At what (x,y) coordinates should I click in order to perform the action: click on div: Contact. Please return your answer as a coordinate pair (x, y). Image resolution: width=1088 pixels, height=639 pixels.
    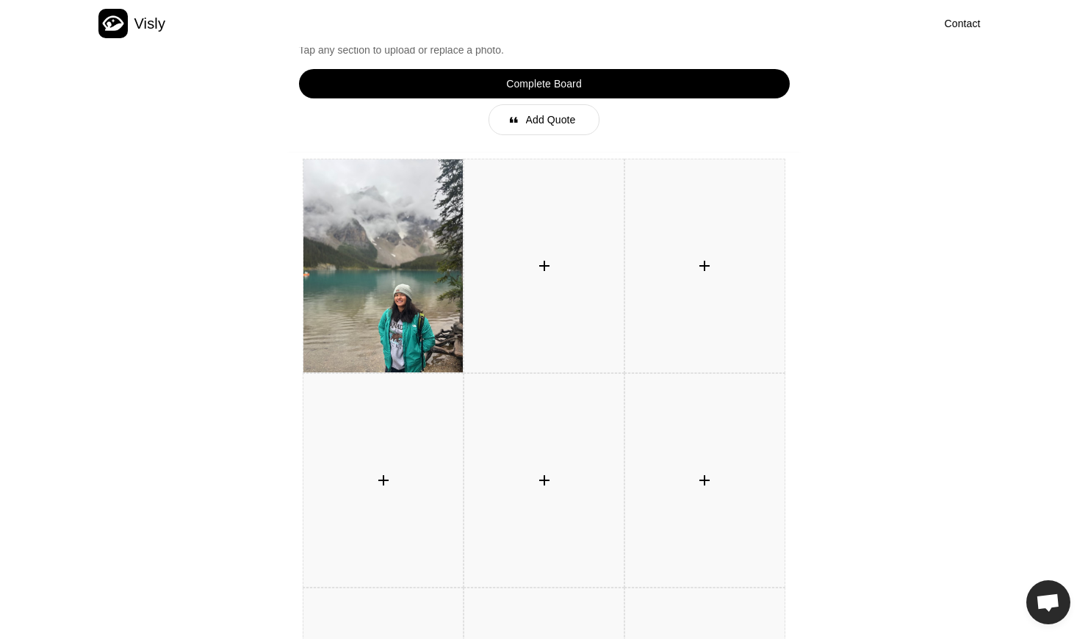
    Looking at the image, I should click on (962, 24).